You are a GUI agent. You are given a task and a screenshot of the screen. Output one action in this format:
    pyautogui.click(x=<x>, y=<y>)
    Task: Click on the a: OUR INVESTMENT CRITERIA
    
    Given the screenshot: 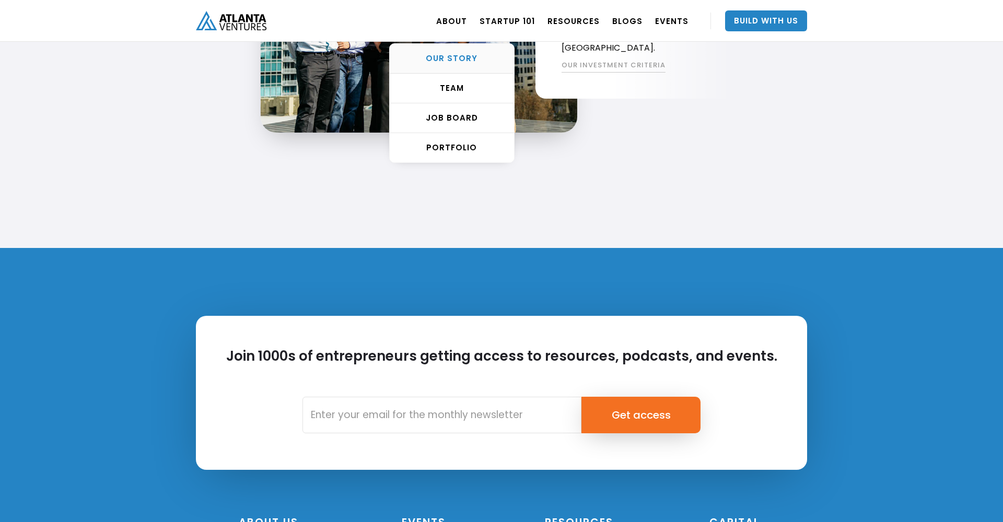 What is the action you would take?
    pyautogui.click(x=613, y=66)
    